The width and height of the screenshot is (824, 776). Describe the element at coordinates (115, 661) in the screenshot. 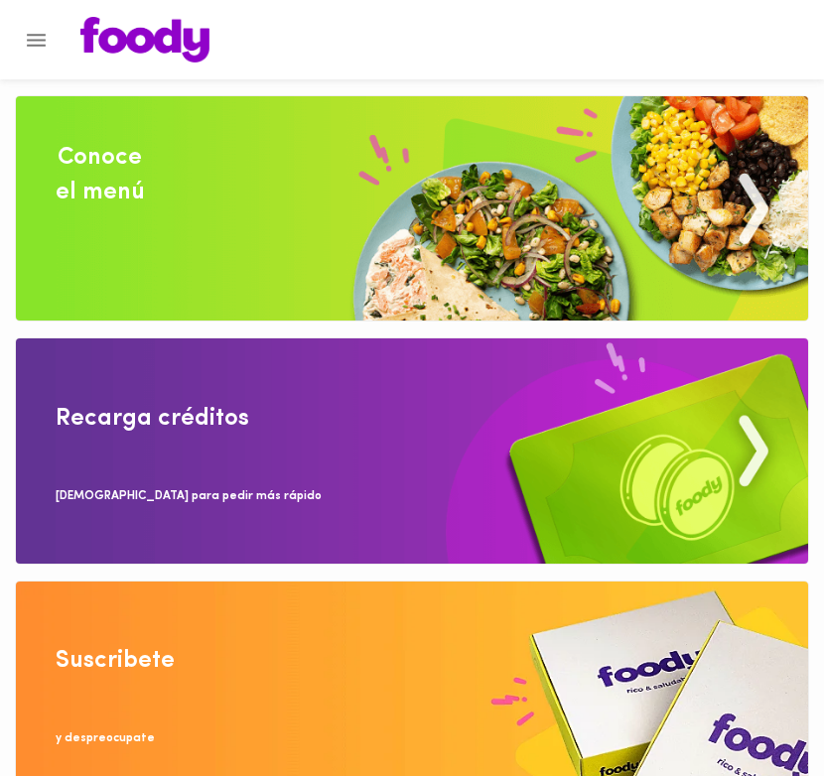

I see `div: Suscribete` at that location.